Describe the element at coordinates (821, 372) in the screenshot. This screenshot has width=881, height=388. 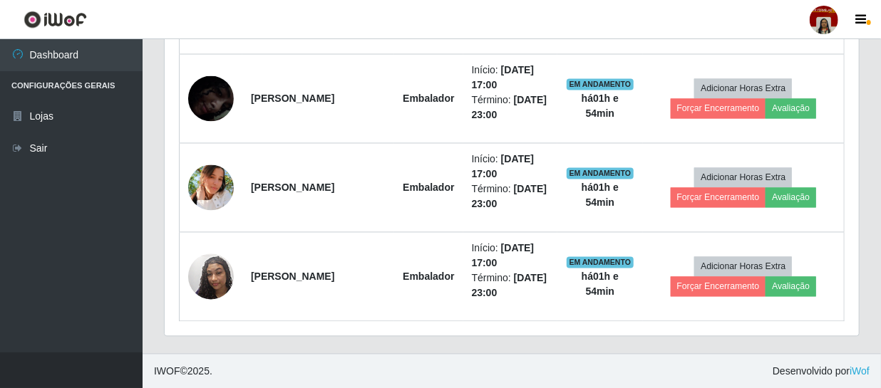
I see `span: Desenvolvido por` at that location.